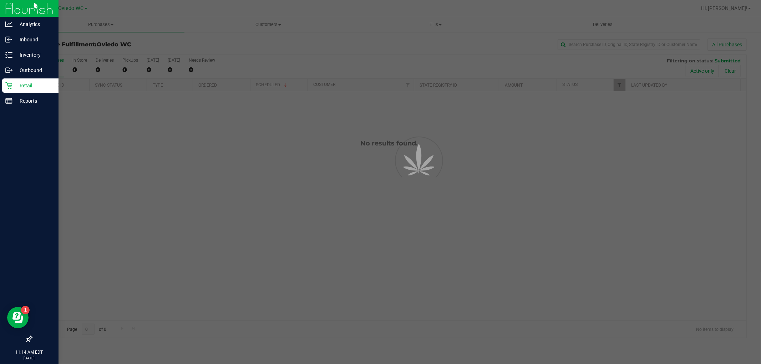 This screenshot has width=761, height=364. I want to click on p: Outbound, so click(34, 70).